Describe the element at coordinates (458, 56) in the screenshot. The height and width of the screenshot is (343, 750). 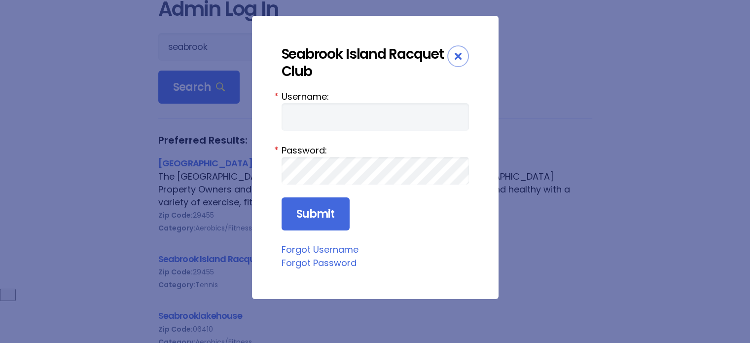
I see `div: Close` at that location.